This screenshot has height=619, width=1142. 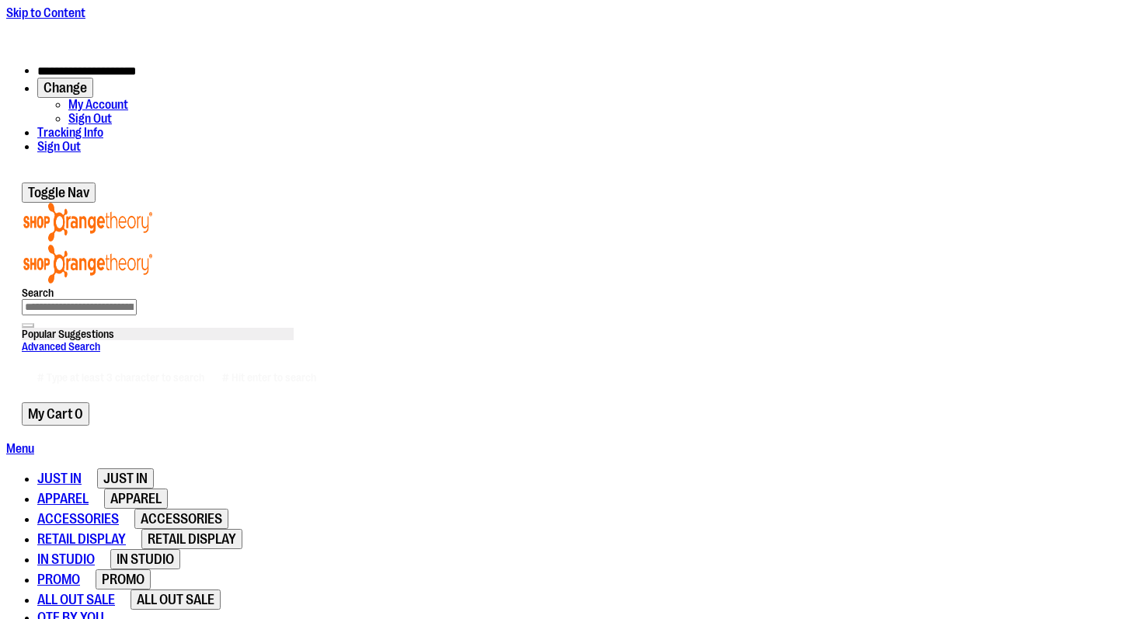 What do you see at coordinates (98, 105) in the screenshot?
I see `a: My Account` at bounding box center [98, 105].